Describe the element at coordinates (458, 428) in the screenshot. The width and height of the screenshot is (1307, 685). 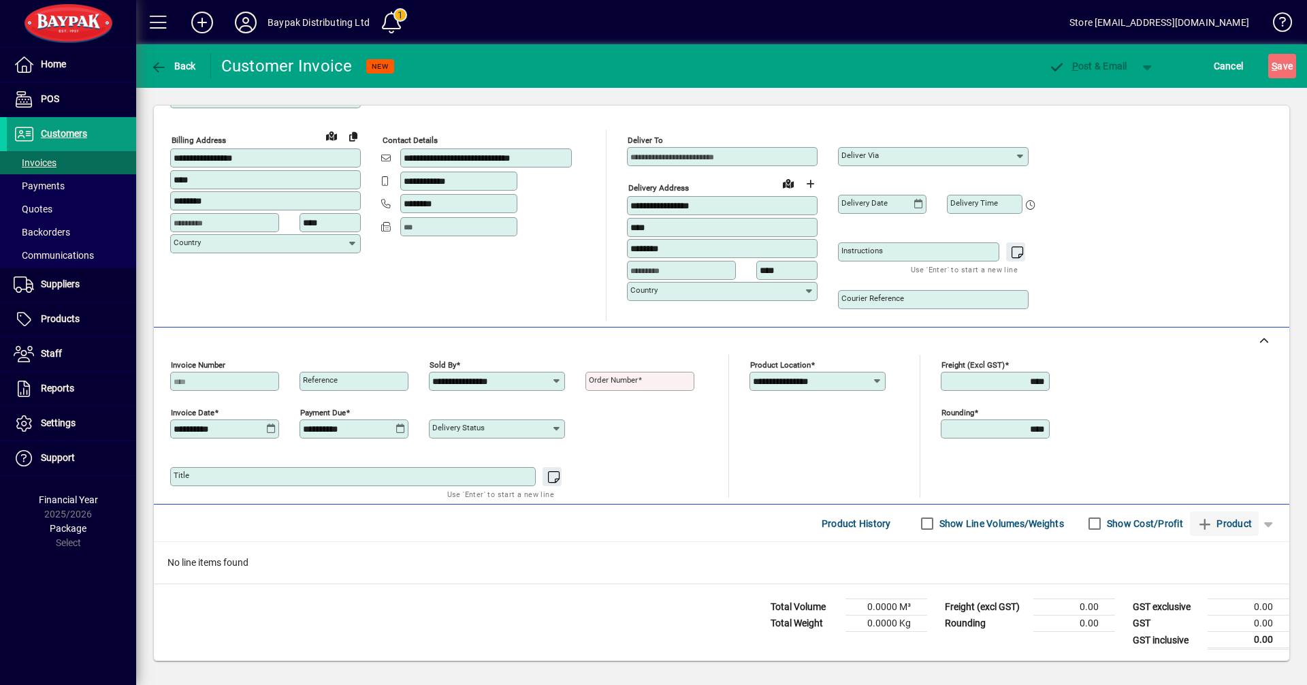
I see `mat-label: Delivery status` at that location.